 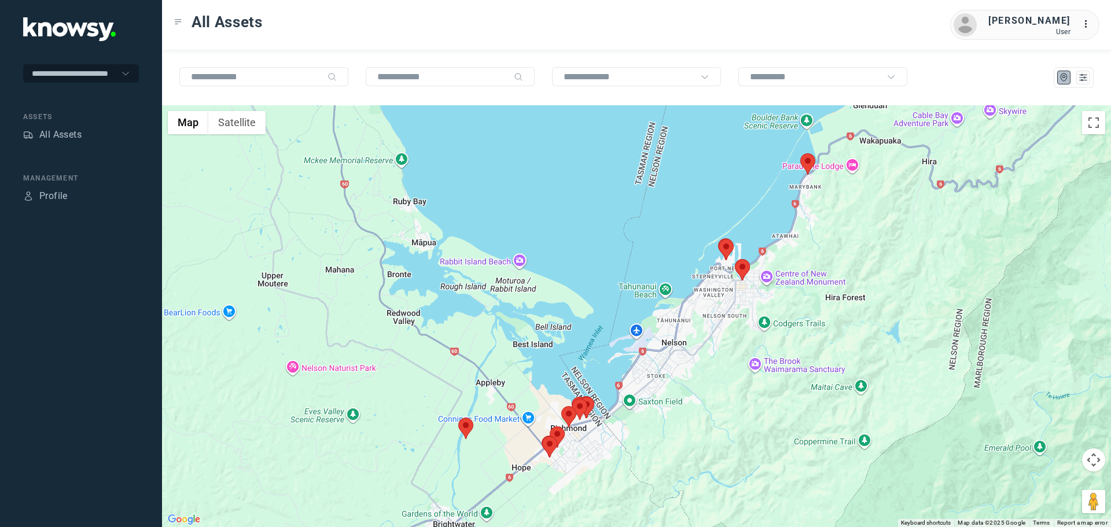 What do you see at coordinates (1082, 522) in the screenshot?
I see `a: Report a map error` at bounding box center [1082, 522].